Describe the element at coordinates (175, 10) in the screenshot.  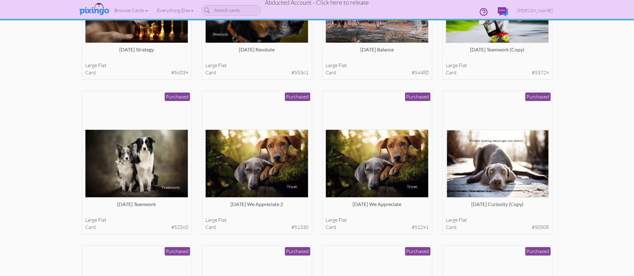
I see `a: Everything Else` at that location.